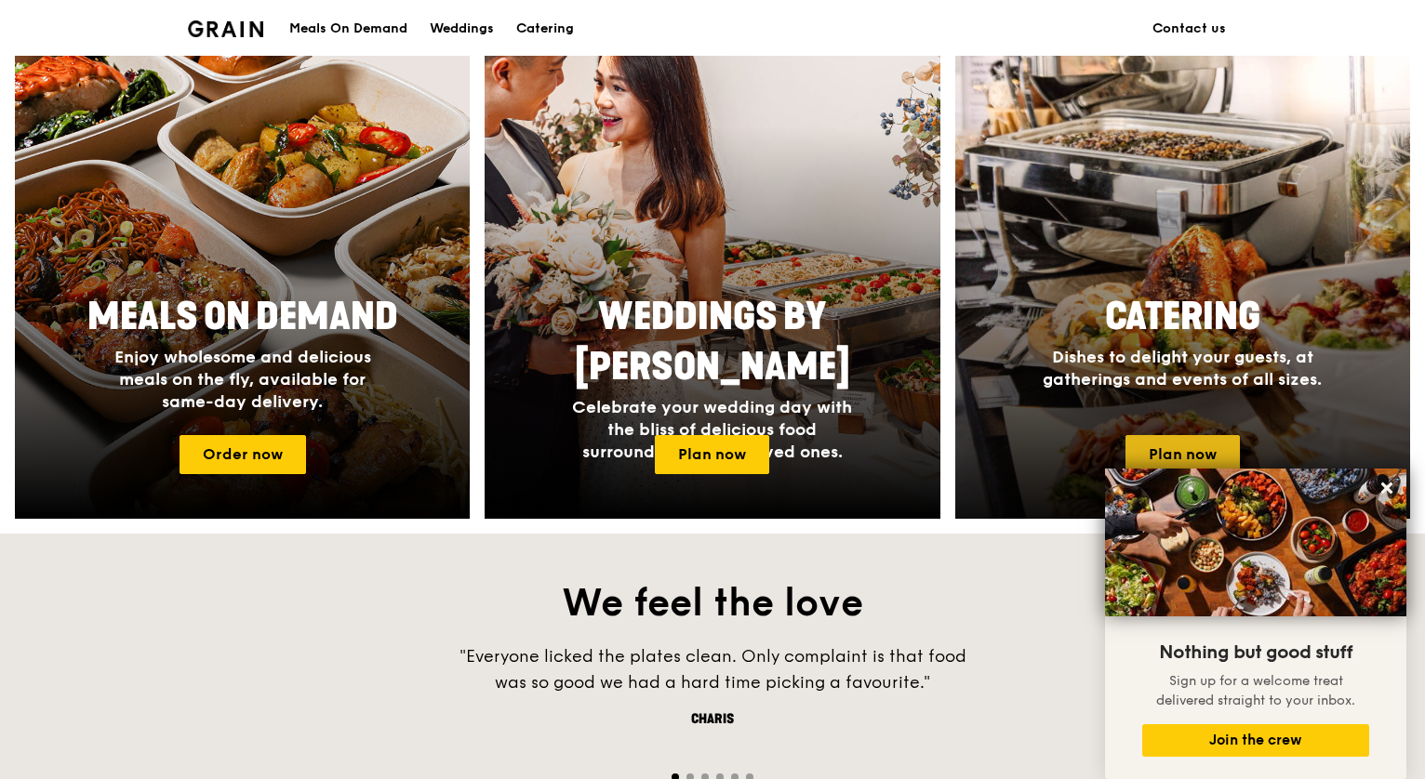  Describe the element at coordinates (1256, 653) in the screenshot. I see `span: Nothing but good stuff` at that location.